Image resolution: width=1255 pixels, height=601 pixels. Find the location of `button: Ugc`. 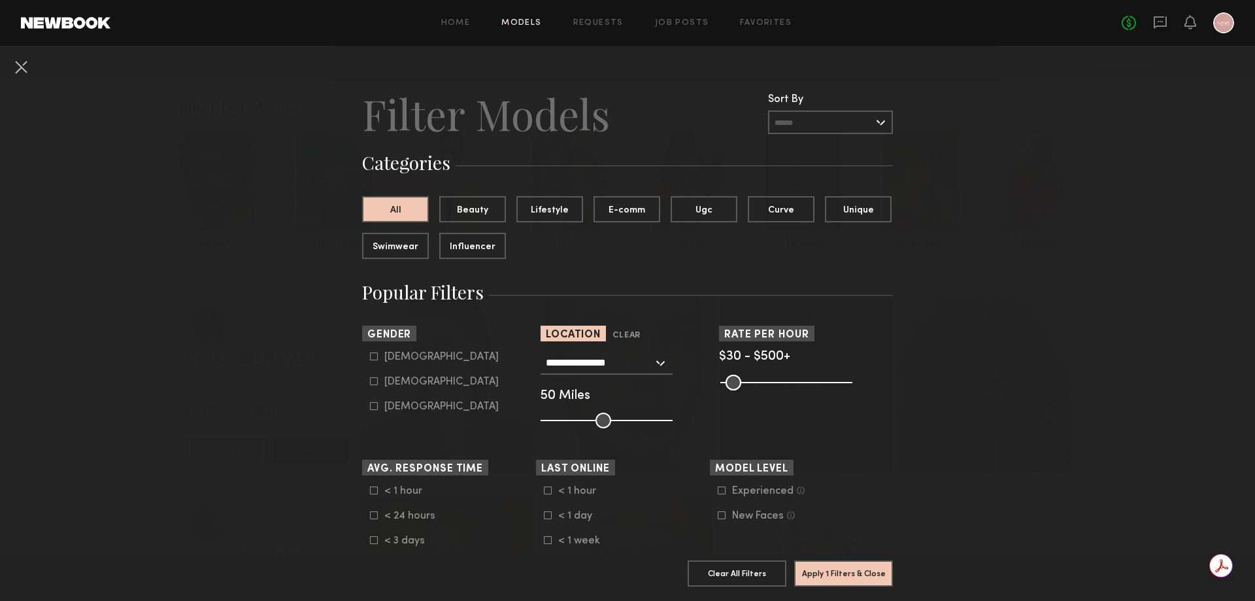

button: Ugc is located at coordinates (704, 209).